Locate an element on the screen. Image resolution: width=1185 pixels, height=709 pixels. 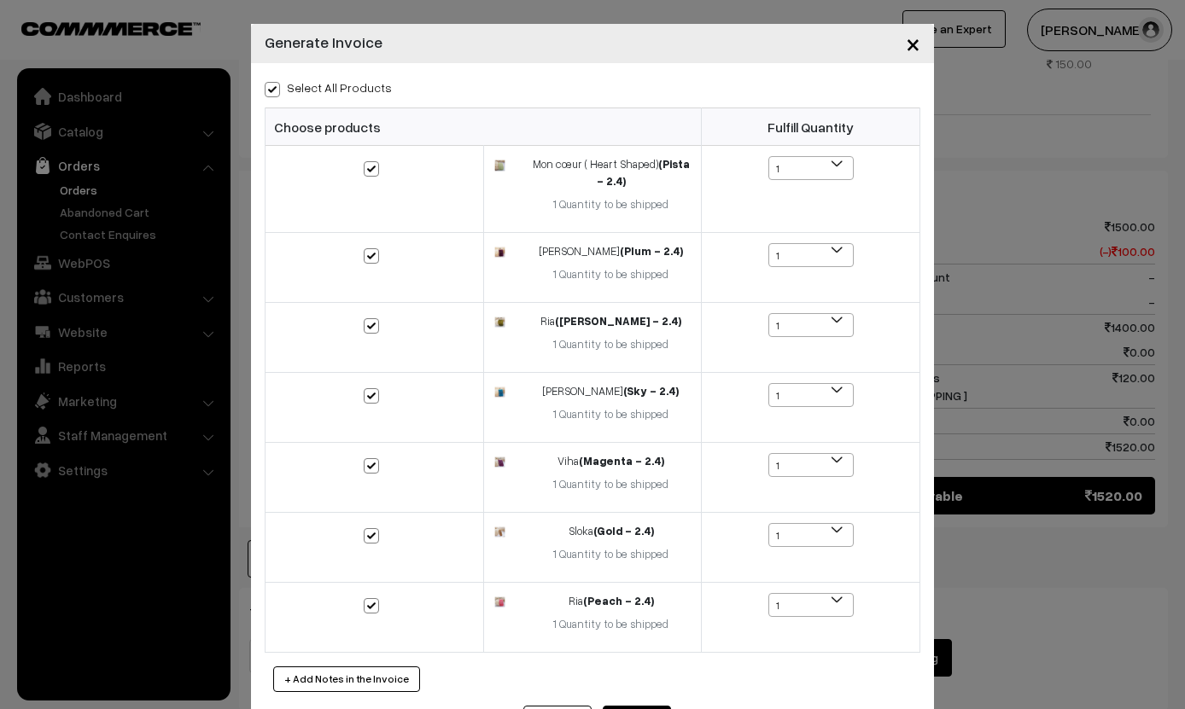
strong: (Plum - 2.4) is located at coordinates (651, 251).